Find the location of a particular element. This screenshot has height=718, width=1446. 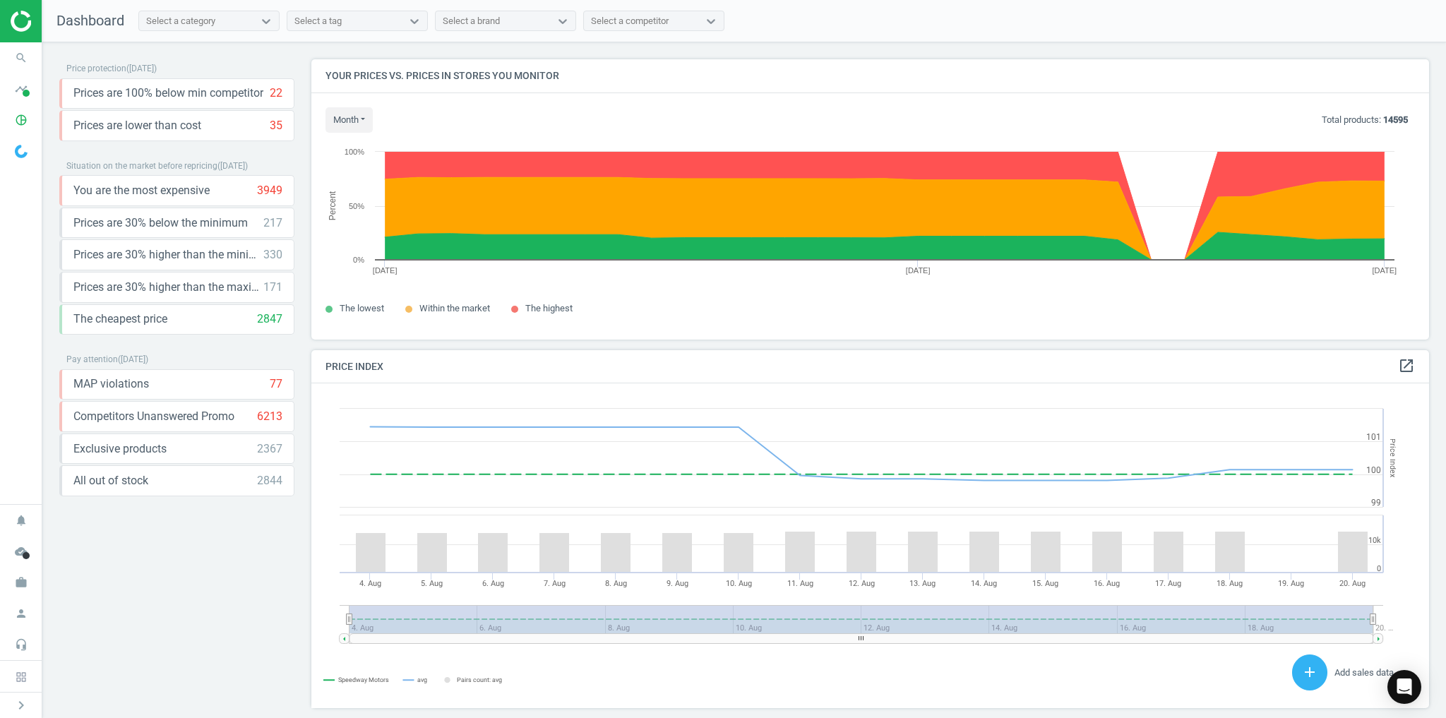

button: add is located at coordinates (1310, 672).